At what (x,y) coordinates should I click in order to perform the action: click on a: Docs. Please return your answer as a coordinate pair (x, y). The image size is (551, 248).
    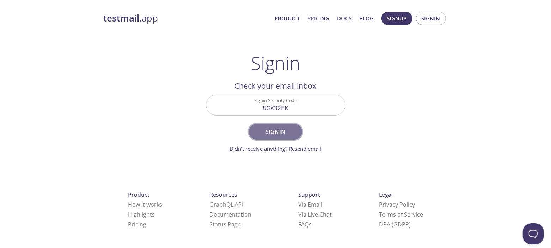
    Looking at the image, I should click on (345, 18).